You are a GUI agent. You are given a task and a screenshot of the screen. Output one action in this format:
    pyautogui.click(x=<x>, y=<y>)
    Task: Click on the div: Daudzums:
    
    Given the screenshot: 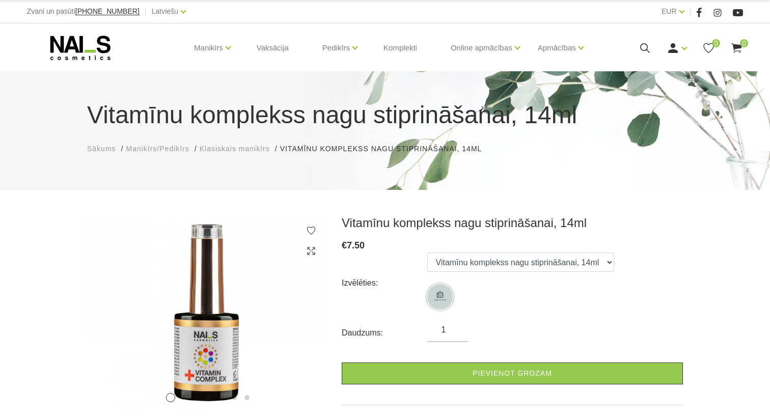 What is the action you would take?
    pyautogui.click(x=385, y=333)
    